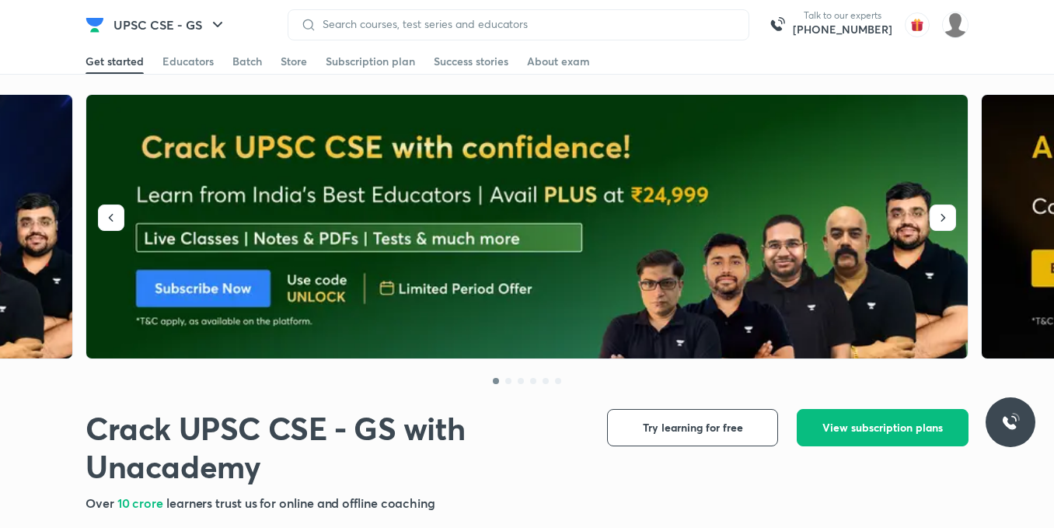 The image size is (1054, 528). Describe the element at coordinates (114, 61) in the screenshot. I see `a: Get started` at that location.